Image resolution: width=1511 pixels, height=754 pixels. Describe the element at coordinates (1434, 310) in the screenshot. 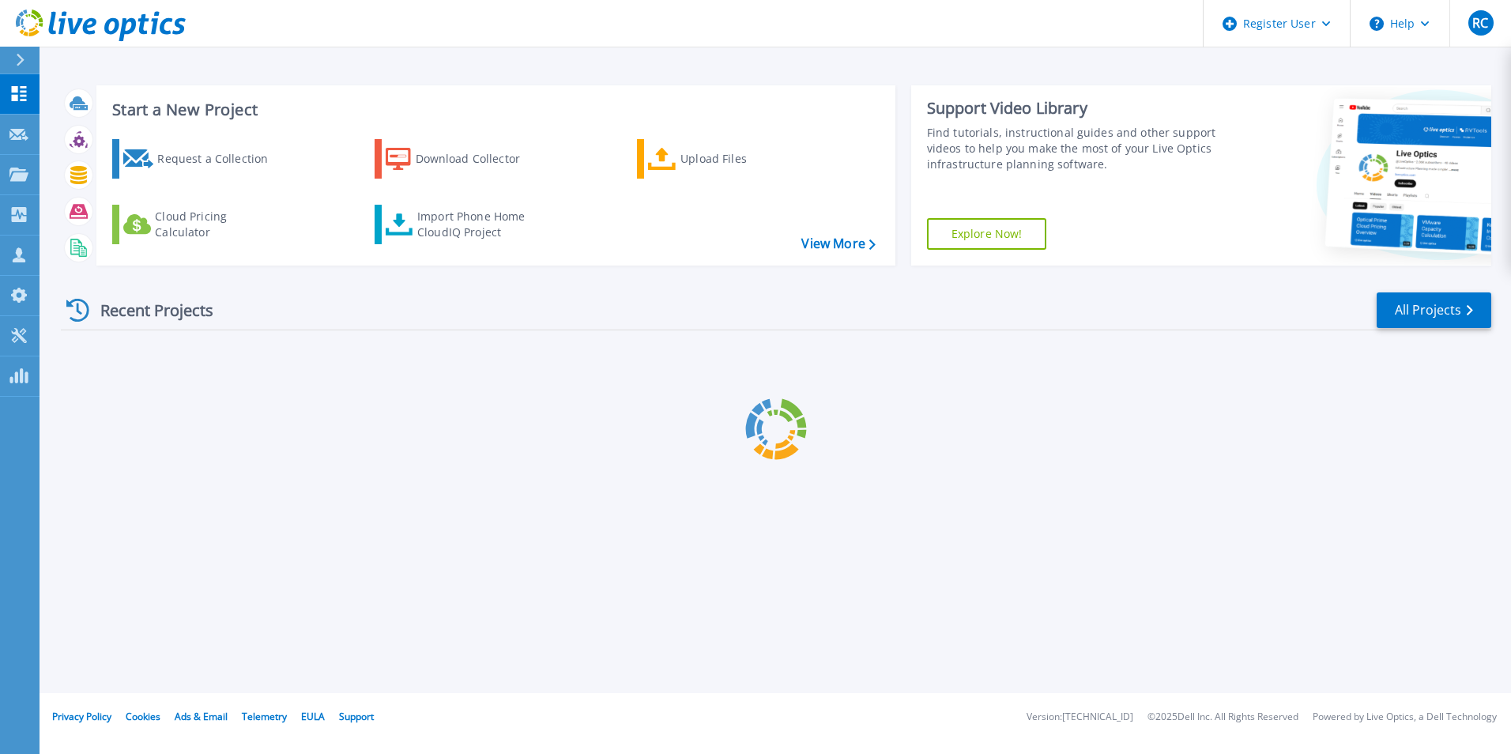

I see `a: All Projects` at that location.